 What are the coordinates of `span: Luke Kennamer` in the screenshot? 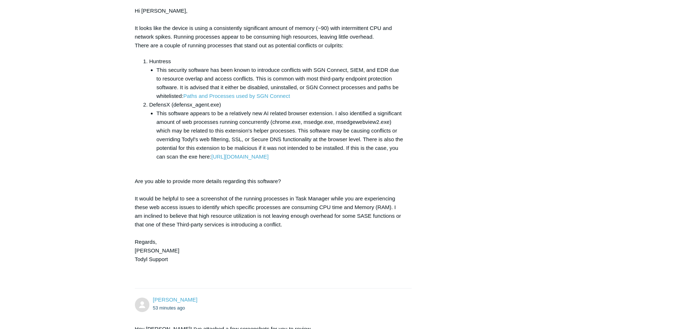 It's located at (175, 300).